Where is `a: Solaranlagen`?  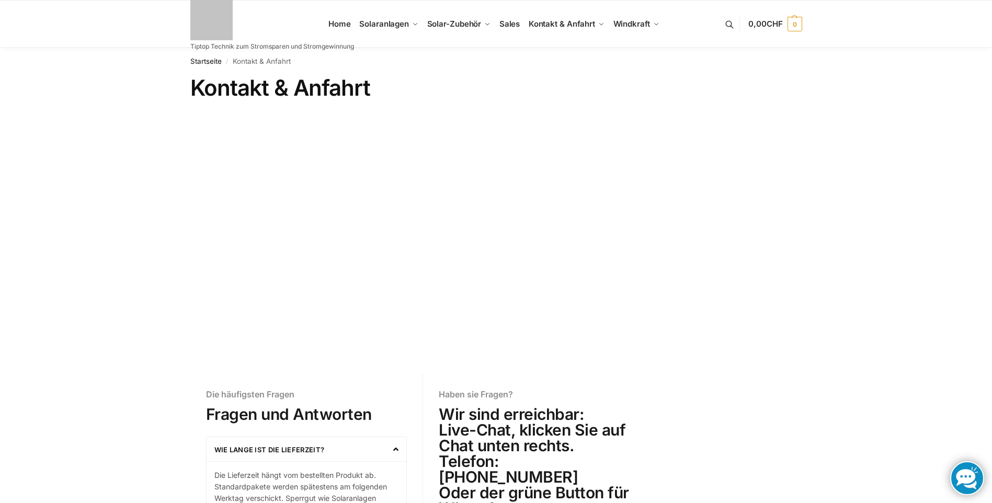
a: Solaranlagen is located at coordinates (389, 24).